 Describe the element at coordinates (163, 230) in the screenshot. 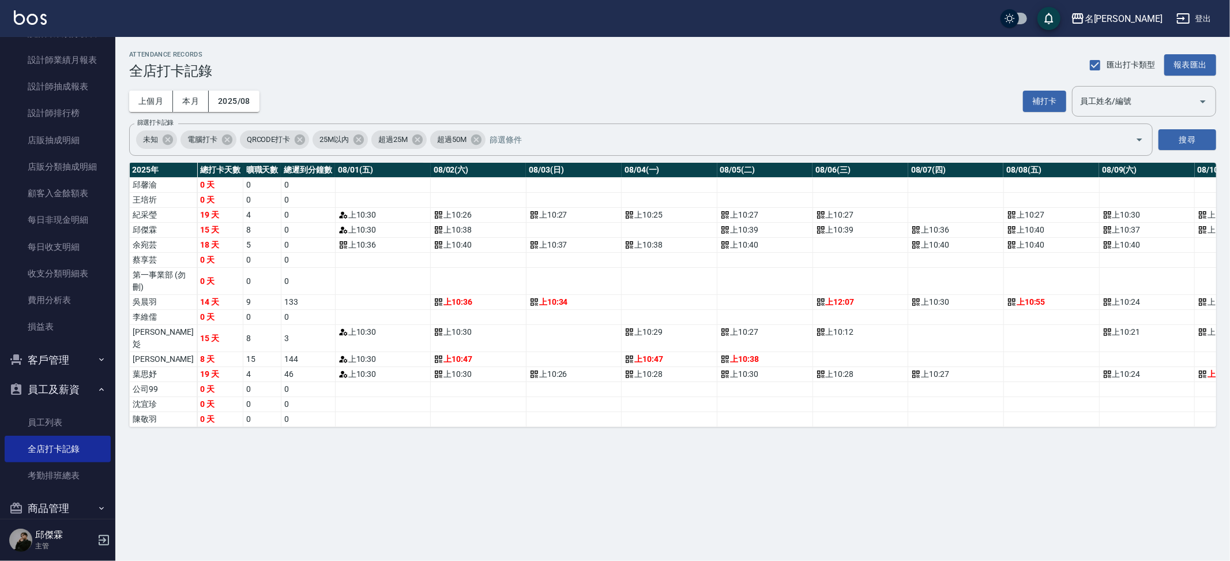

I see `td: 邱傑霖` at that location.